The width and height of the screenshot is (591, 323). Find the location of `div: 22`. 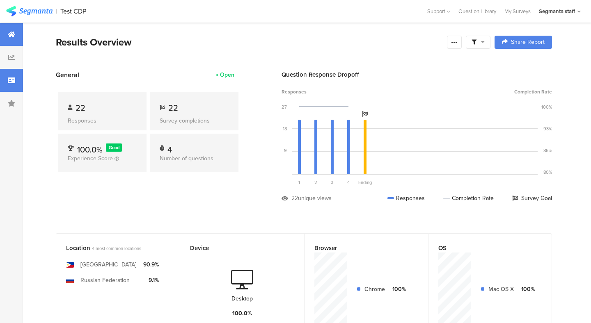

div: 22 is located at coordinates (294, 198).